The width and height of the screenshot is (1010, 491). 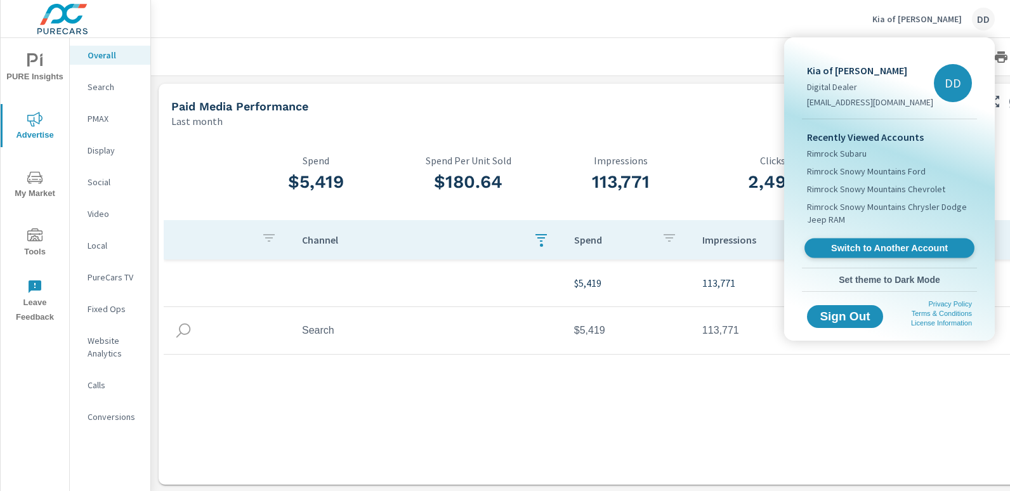 What do you see at coordinates (890, 280) in the screenshot?
I see `span: Set theme to Dark Mode` at bounding box center [890, 280].